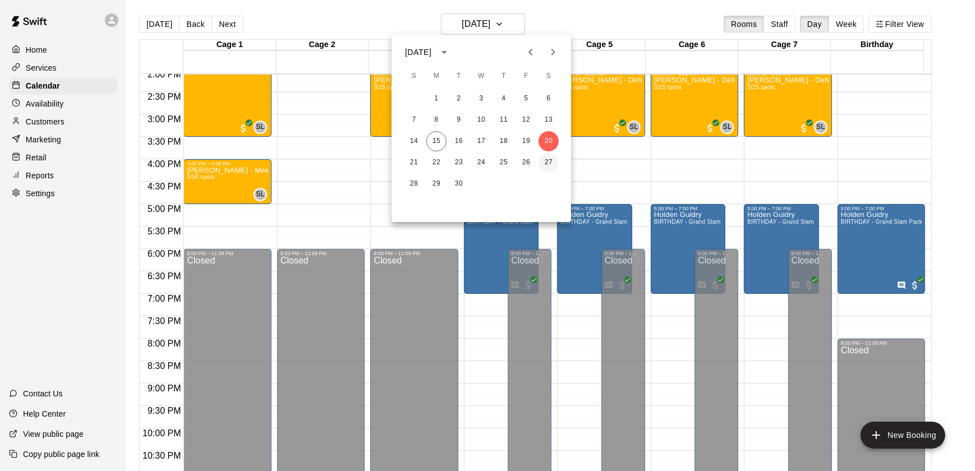  I want to click on button: Previous month, so click(531, 52).